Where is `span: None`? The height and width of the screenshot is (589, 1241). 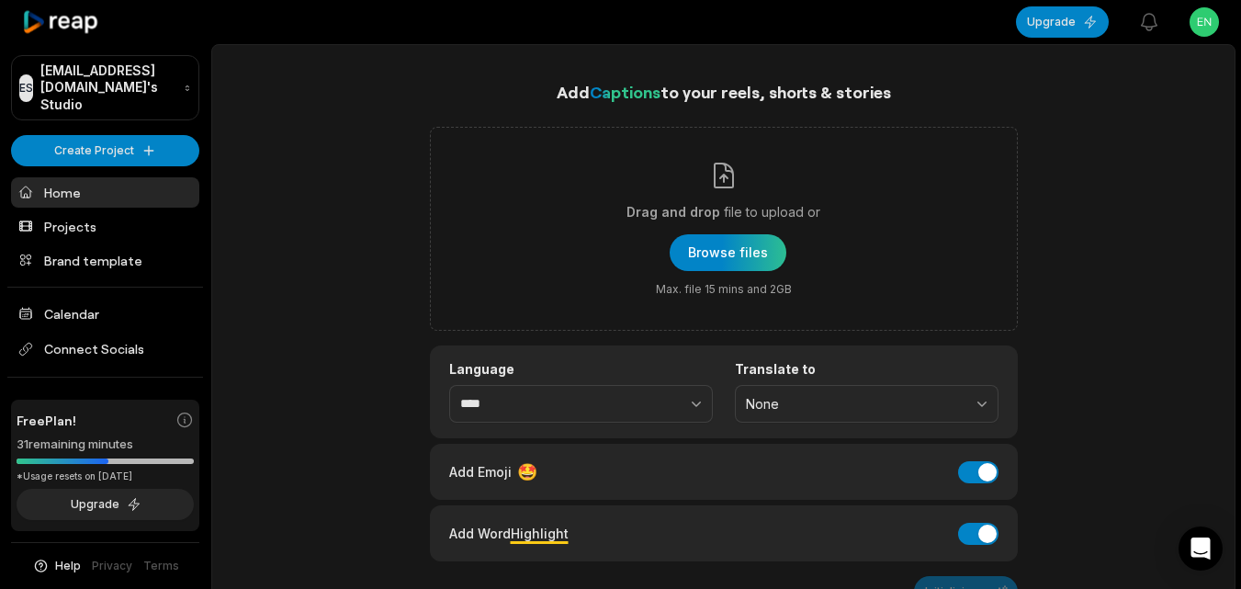
span: None is located at coordinates (853, 404).